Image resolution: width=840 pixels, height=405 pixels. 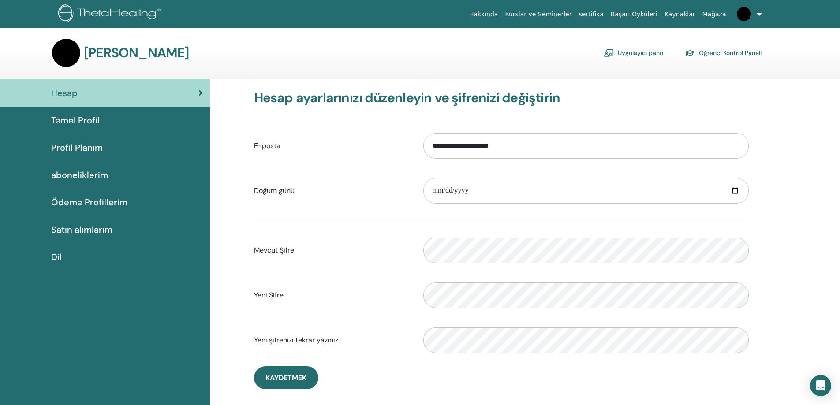 What do you see at coordinates (501, 98) in the screenshot?
I see `h3: Hesap ayarlarınızı düzenleyin ve şifrenizi değiştirin` at bounding box center [501, 98].